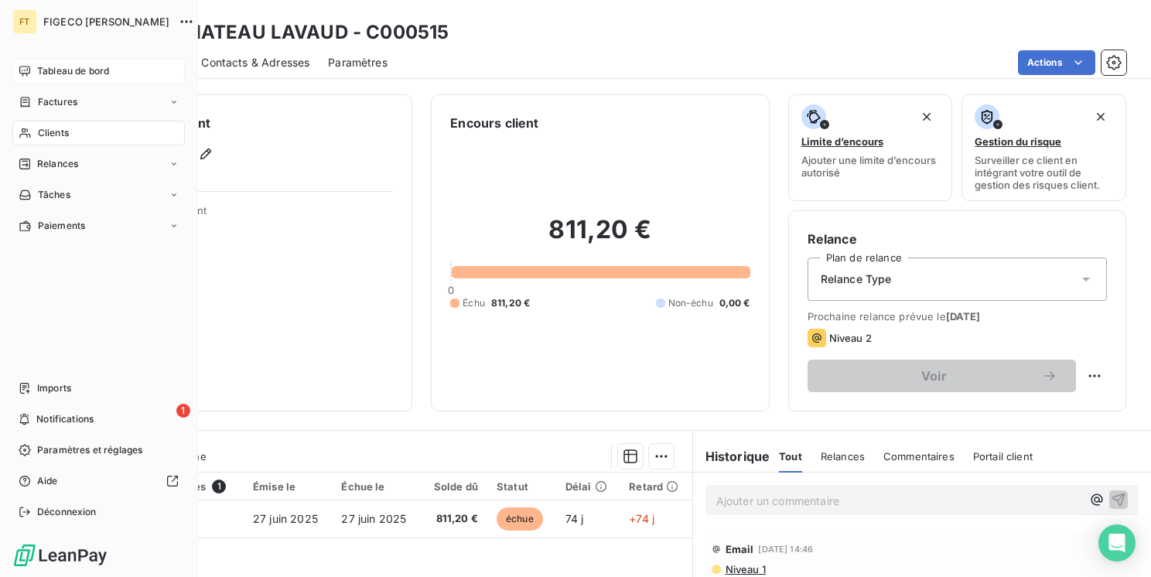  What do you see at coordinates (1043, 148) in the screenshot?
I see `button: Gestion du risqueSurveiller ce client en intégrant votre outil de gestion des risques client.` at bounding box center [1043, 148].